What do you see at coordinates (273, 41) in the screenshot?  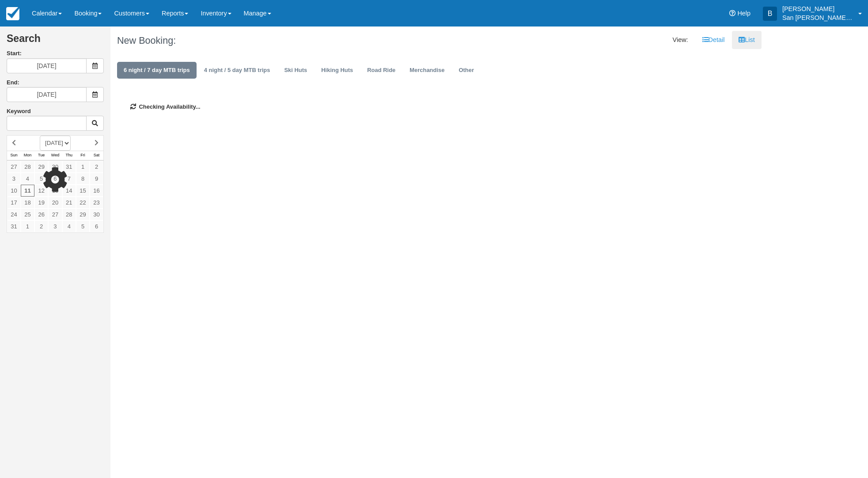 I see `h1: New Booking:` at bounding box center [273, 41].